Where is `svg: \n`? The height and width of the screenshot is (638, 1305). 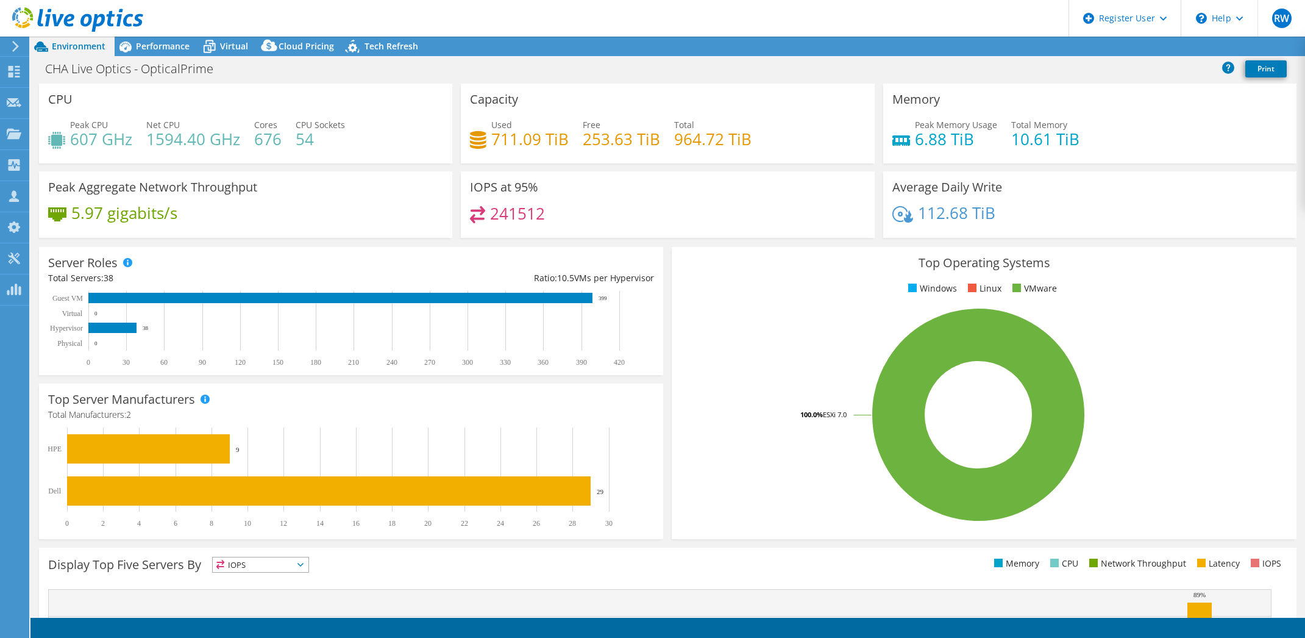 svg: \n is located at coordinates (1201, 18).